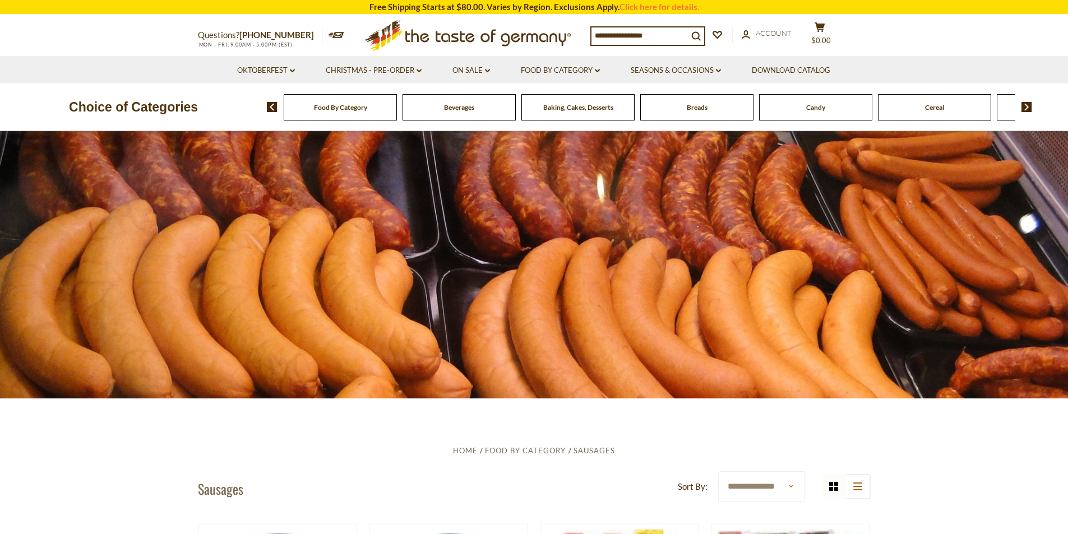 The width and height of the screenshot is (1068, 534). I want to click on a: Beverages, so click(459, 107).